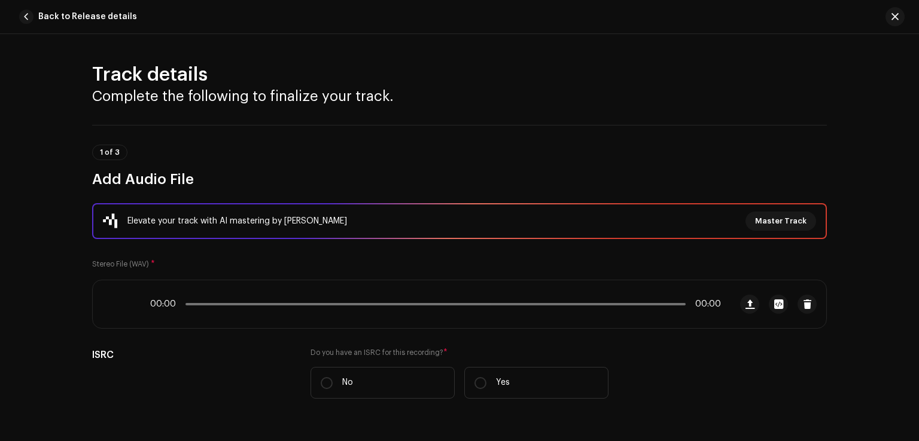  Describe the element at coordinates (459, 179) in the screenshot. I see `h3: Add Audio File` at that location.